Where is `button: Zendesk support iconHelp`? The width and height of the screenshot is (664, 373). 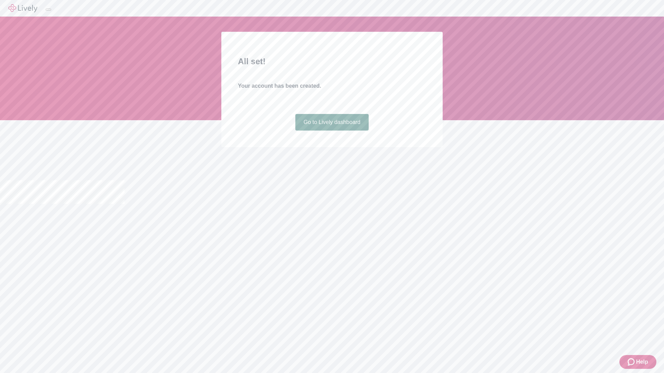
button: Zendesk support iconHelp is located at coordinates (638, 362).